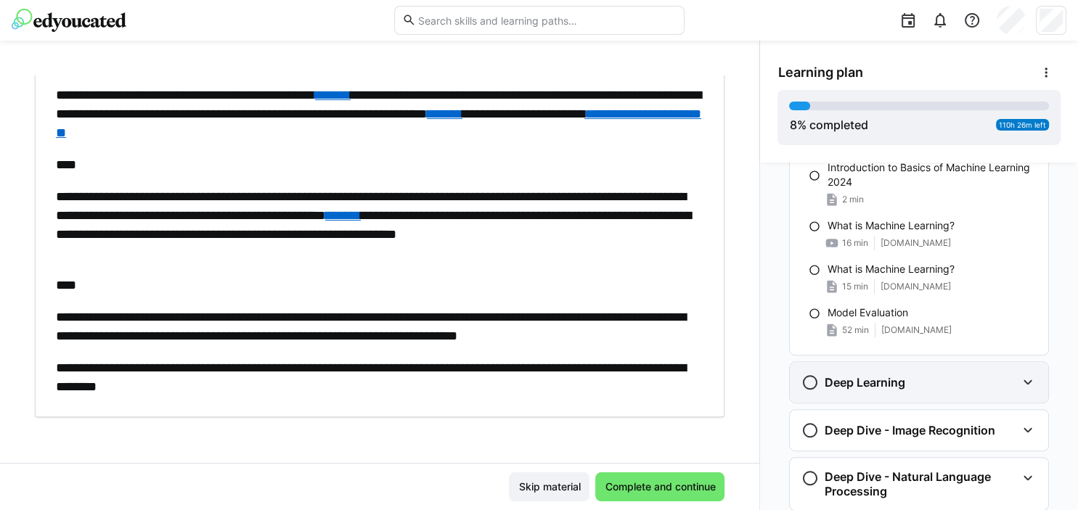 The width and height of the screenshot is (1078, 510). What do you see at coordinates (910, 430) in the screenshot?
I see `h3: Deep Dive - Image Recognition` at bounding box center [910, 430].